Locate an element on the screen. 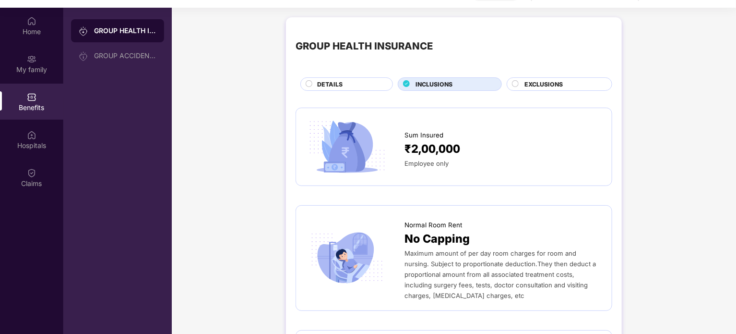  span: Sum Insured is located at coordinates (424, 135).